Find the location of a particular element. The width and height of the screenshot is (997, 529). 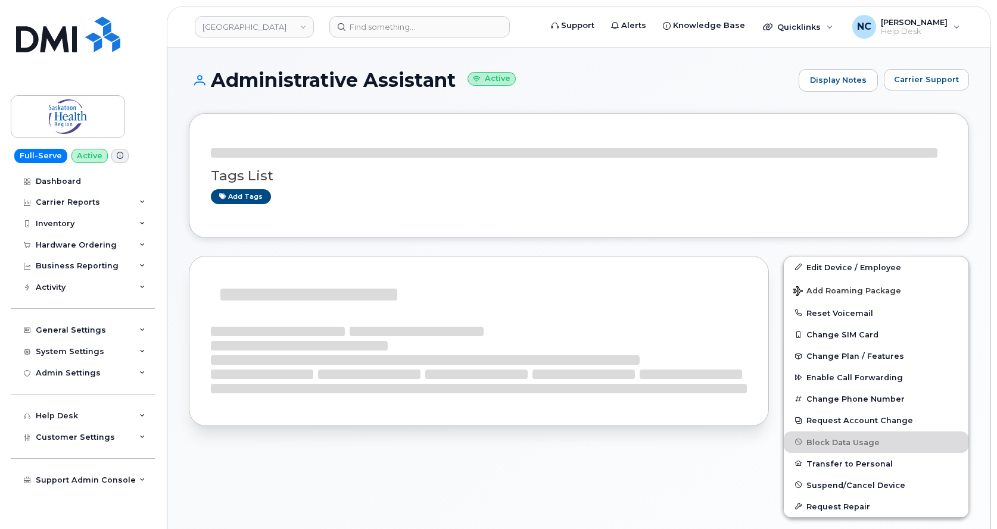

span: Enable Call Forwarding is located at coordinates (855, 378).